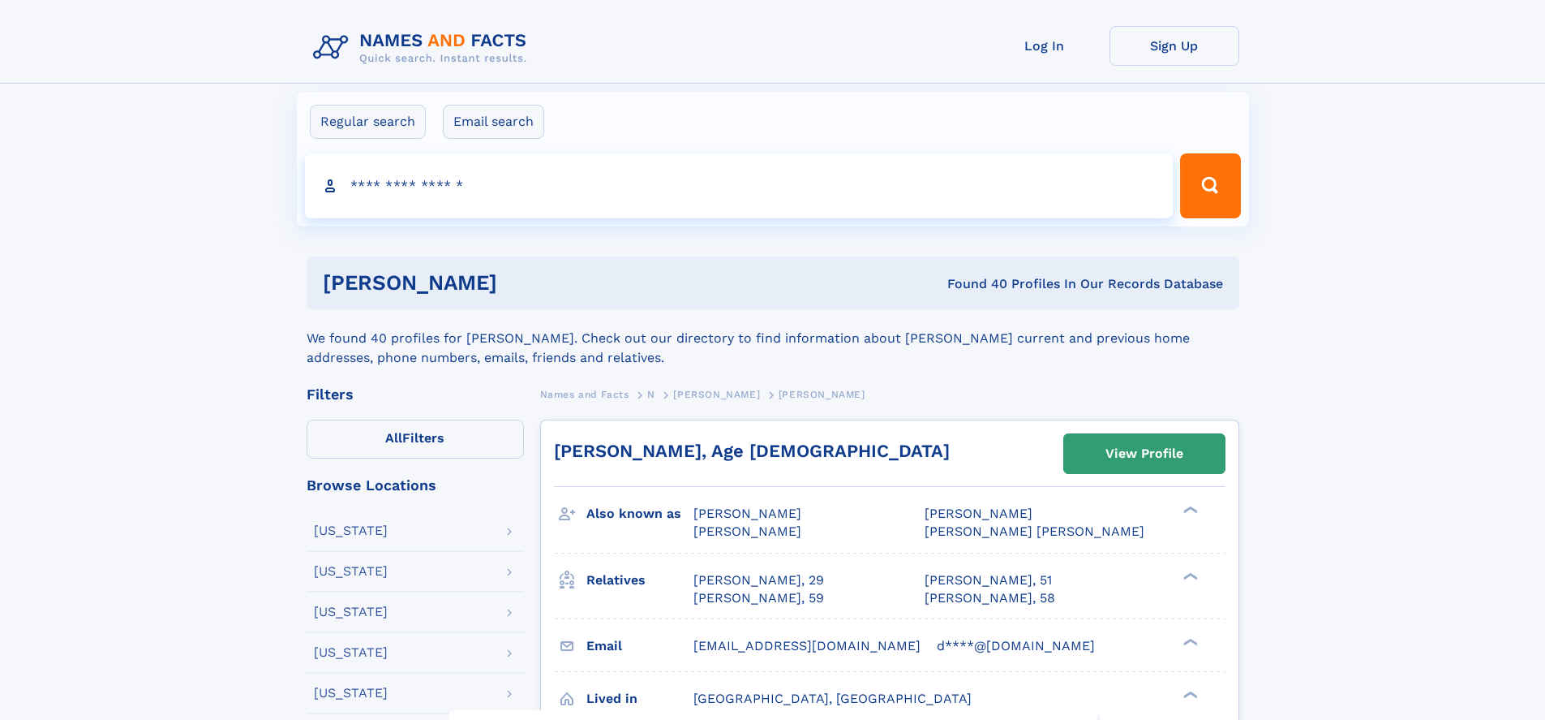  What do you see at coordinates (640, 514) in the screenshot?
I see `h3: Also known as` at bounding box center [640, 514].